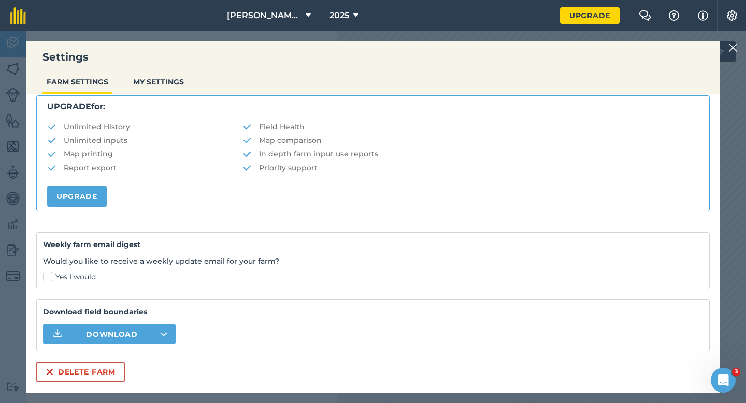 This screenshot has width=746, height=403. What do you see at coordinates (703, 16) in the screenshot?
I see `img: svg+xml;base64,PHN2ZyB4bWxucz0iaHR0cDovL3d3dy53My5vcmcvMjAwMC9zdmciIHdpZHRoPSIxNyIgaGVpZ2h0PSIxNy...` at bounding box center [703, 16].